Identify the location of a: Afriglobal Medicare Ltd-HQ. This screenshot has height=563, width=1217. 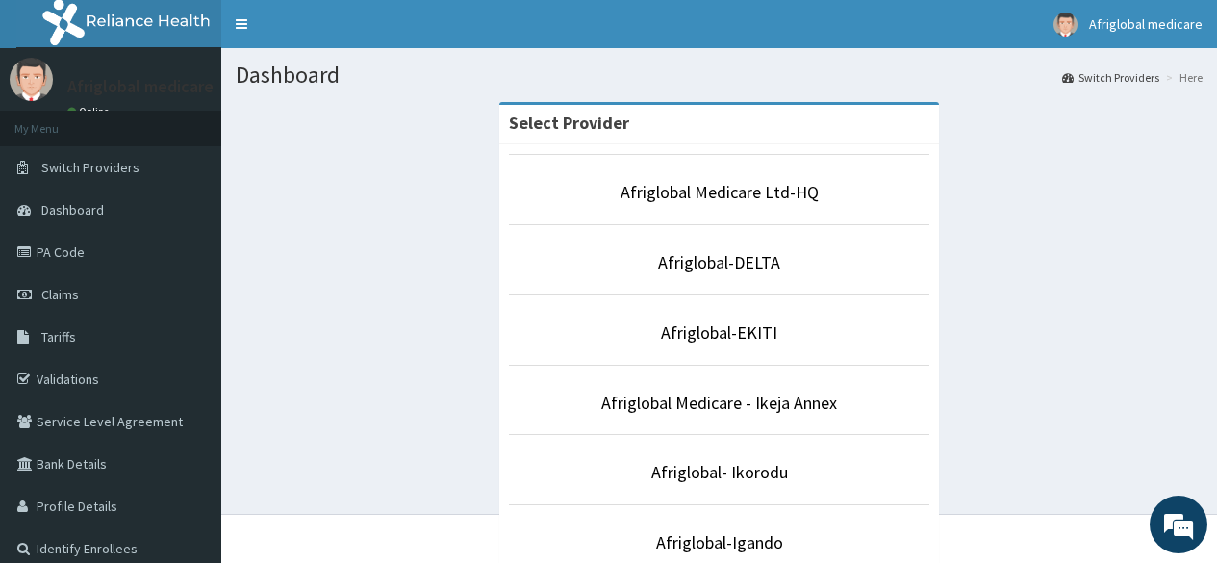
(719, 191).